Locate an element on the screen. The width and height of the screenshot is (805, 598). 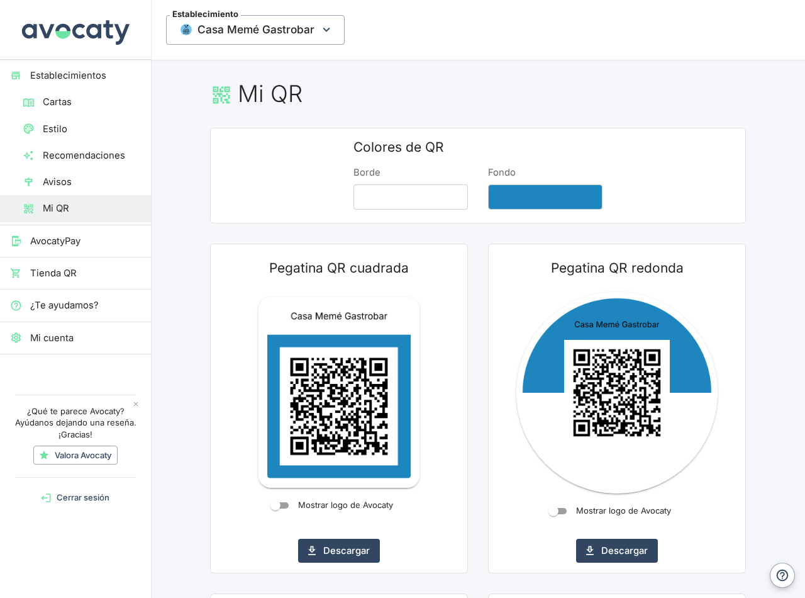
label: Fondo is located at coordinates (545, 172).